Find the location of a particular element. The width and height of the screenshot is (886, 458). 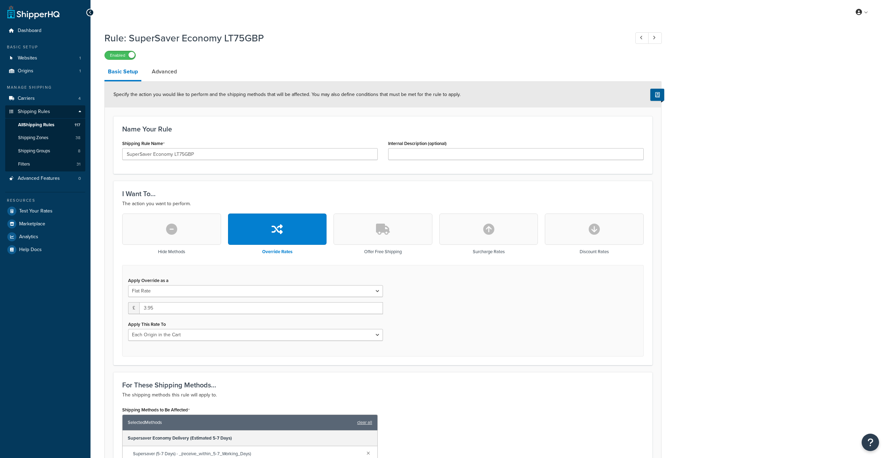

p: The action you want to perform. is located at coordinates (383, 204).